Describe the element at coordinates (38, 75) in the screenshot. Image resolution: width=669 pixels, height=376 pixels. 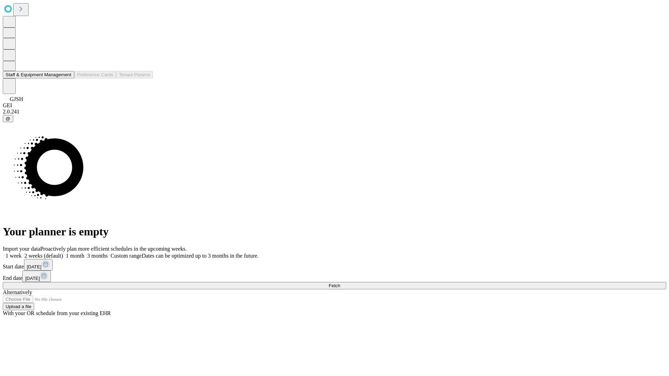
I see `button: Staff & Equipment Management` at that location.